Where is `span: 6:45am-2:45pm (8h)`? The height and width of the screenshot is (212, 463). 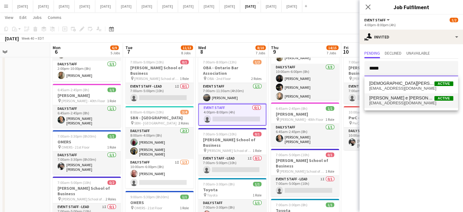
span: 6:45am-2:45pm (8h) is located at coordinates (292, 108).